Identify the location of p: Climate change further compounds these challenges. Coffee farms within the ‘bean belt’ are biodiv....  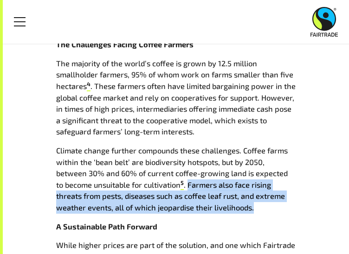
(176, 180).